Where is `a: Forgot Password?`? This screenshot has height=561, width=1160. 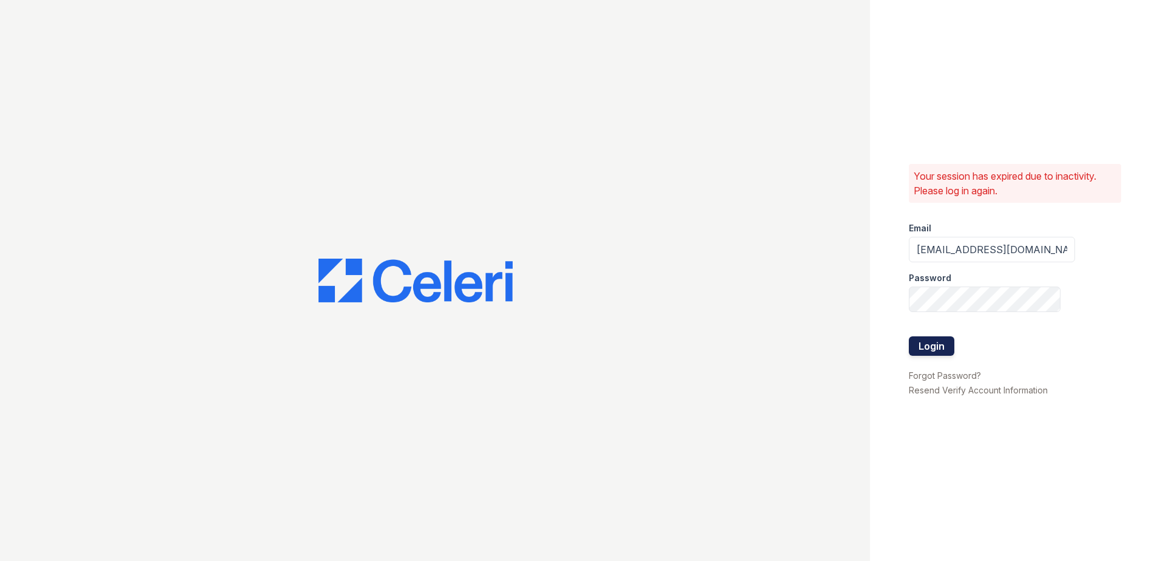
a: Forgot Password? is located at coordinates (945, 375).